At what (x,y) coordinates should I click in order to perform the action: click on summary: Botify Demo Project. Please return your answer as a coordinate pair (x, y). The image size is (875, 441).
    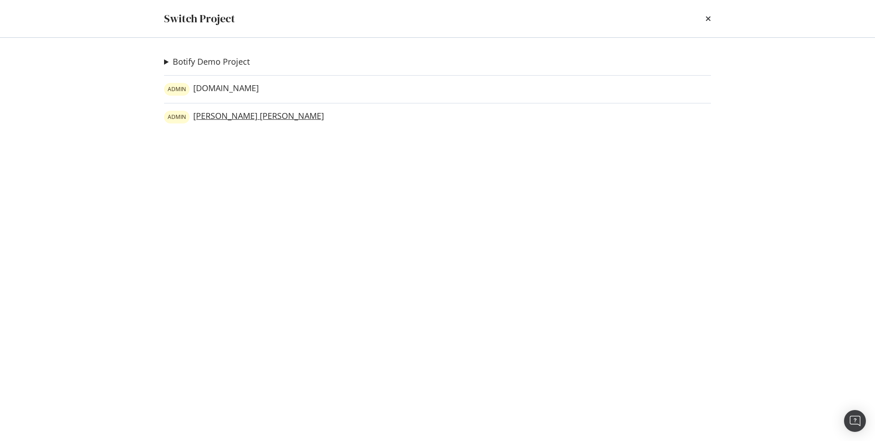
    Looking at the image, I should click on (207, 62).